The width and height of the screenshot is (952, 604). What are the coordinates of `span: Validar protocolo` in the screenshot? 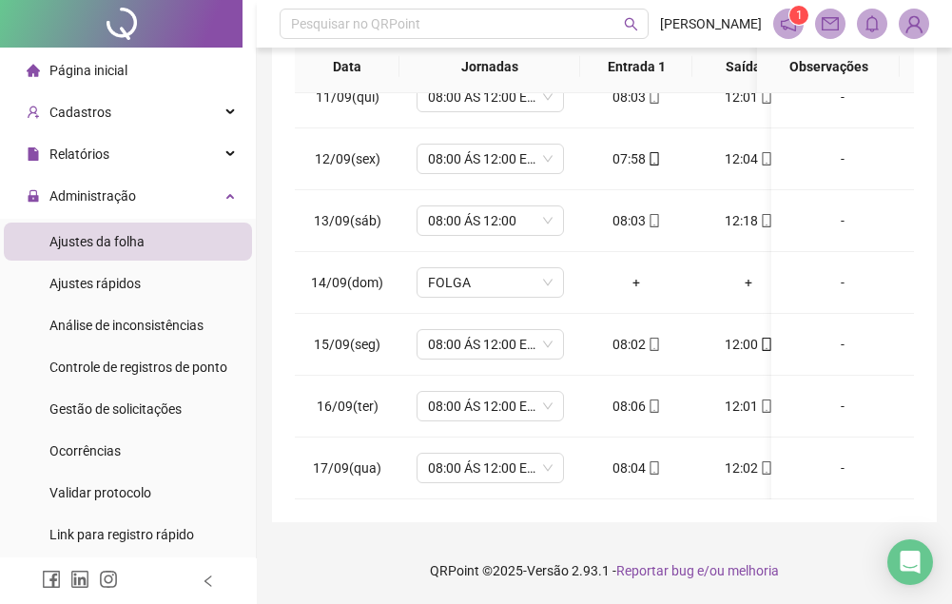 It's located at (100, 492).